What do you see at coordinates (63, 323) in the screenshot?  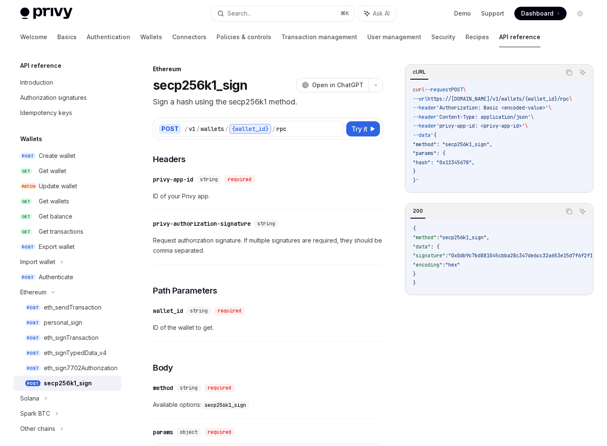 I see `div: personal_sign` at bounding box center [63, 323].